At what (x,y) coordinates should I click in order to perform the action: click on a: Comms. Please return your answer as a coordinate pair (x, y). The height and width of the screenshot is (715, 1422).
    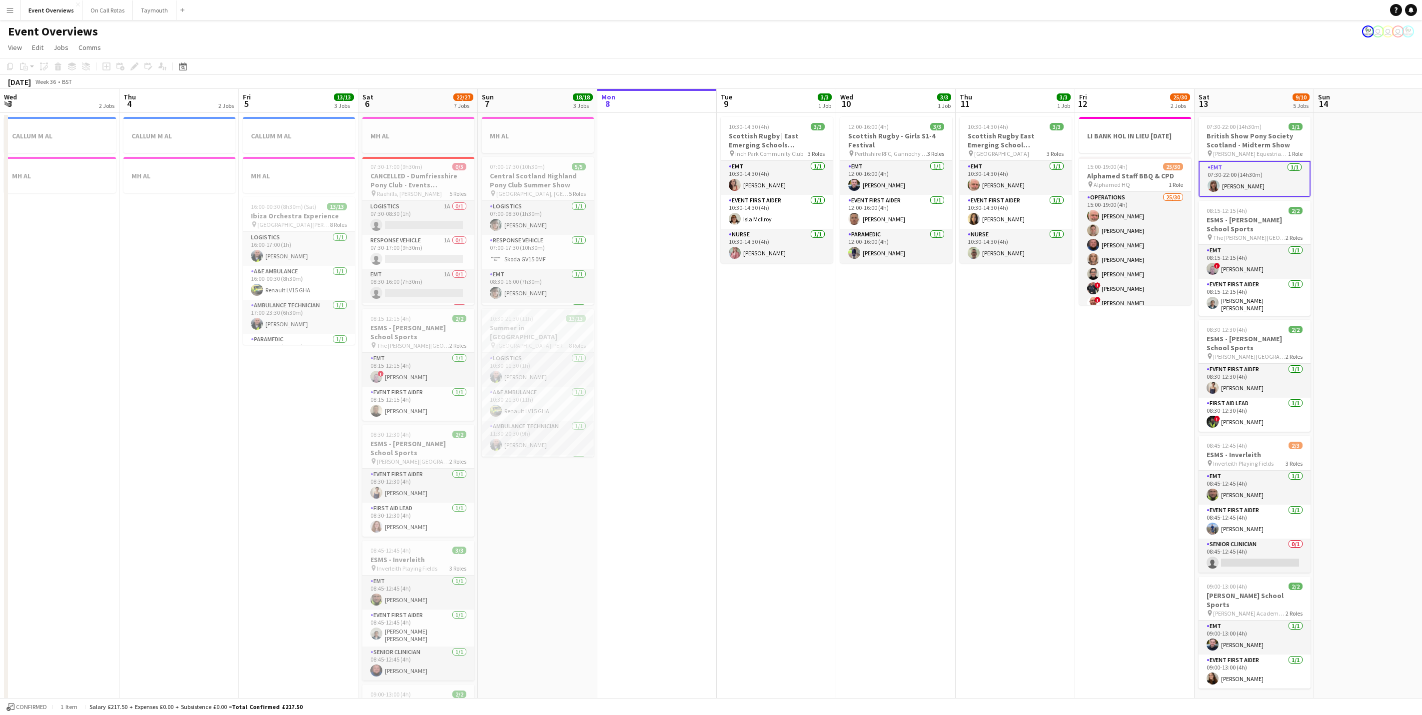
    Looking at the image, I should click on (89, 47).